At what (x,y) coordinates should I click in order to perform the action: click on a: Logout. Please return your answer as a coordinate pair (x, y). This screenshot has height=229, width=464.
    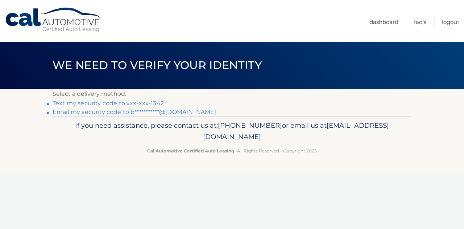
    Looking at the image, I should click on (451, 22).